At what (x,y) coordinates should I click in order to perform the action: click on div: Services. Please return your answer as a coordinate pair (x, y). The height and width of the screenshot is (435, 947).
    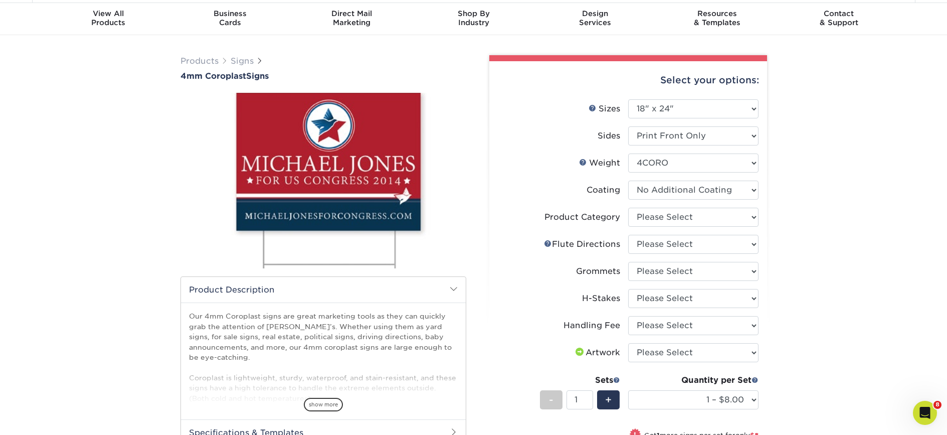
    Looking at the image, I should click on (595, 18).